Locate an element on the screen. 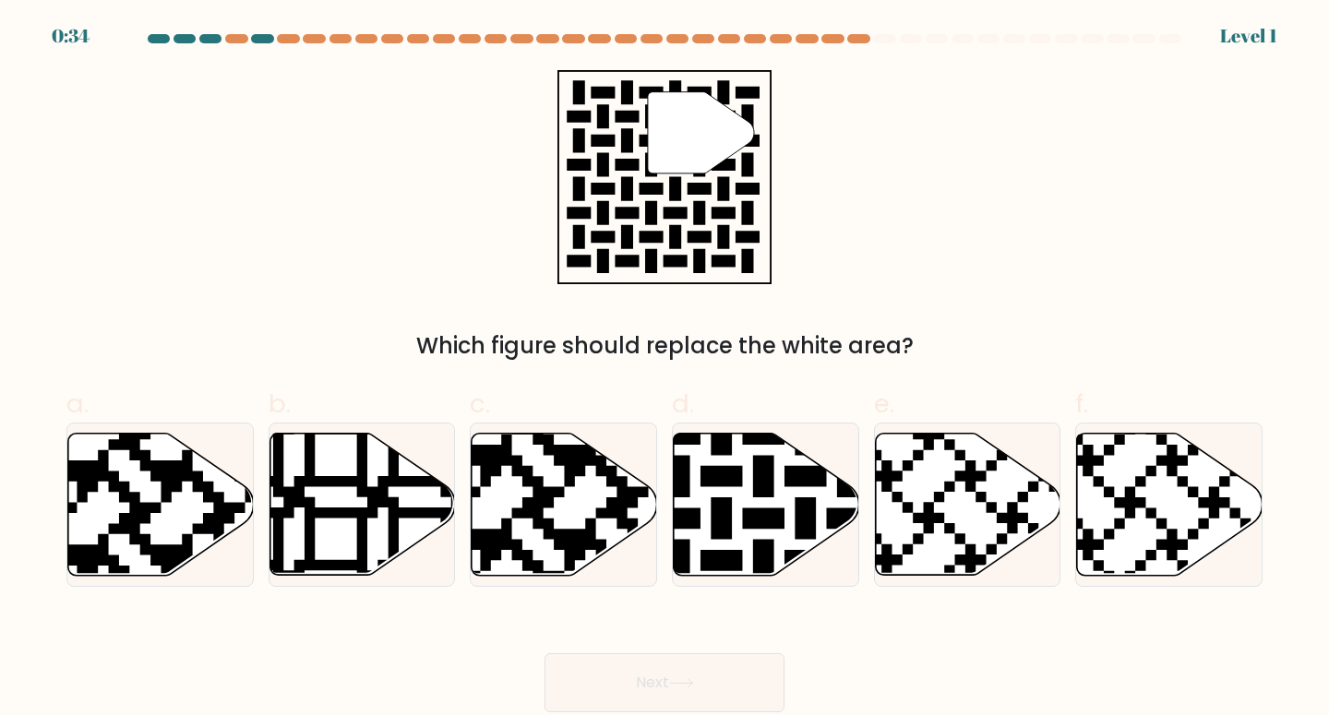 This screenshot has width=1329, height=715. span: c. is located at coordinates (480, 403).